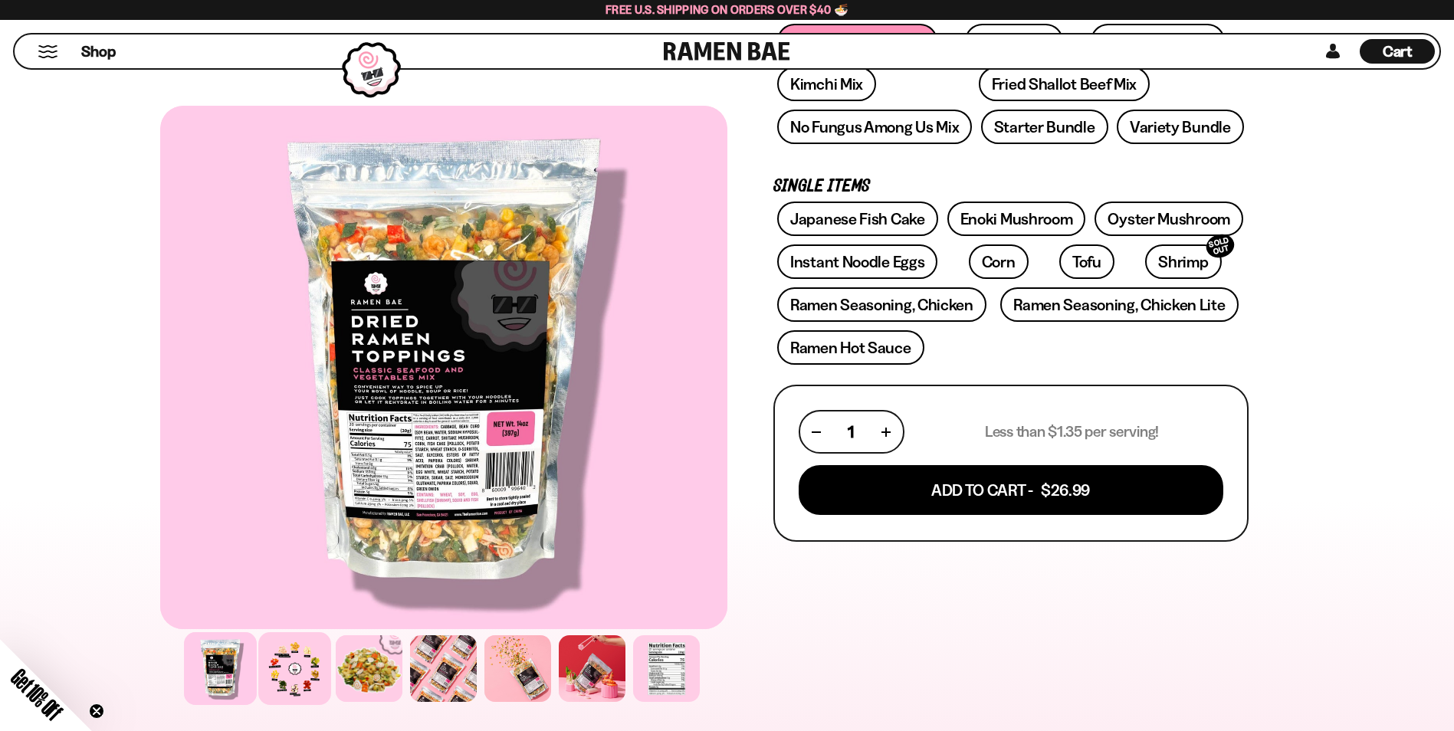  I want to click on a: Oyster Mushroom, so click(1169, 219).